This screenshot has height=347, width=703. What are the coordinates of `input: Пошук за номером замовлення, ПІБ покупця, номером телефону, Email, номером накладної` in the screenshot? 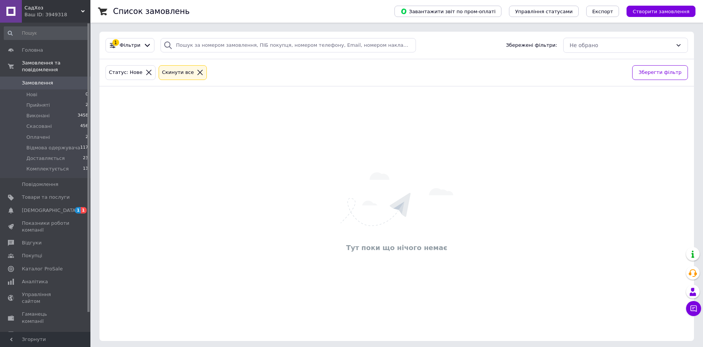 It's located at (288, 45).